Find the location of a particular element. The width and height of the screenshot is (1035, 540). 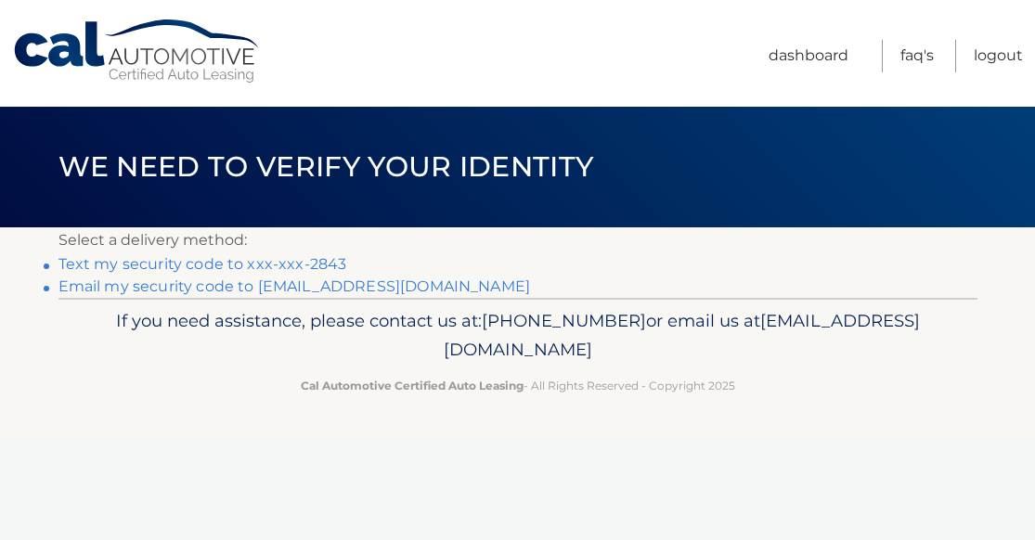

p: If you need assistance, please contact us at: or email us at is located at coordinates (518, 336).